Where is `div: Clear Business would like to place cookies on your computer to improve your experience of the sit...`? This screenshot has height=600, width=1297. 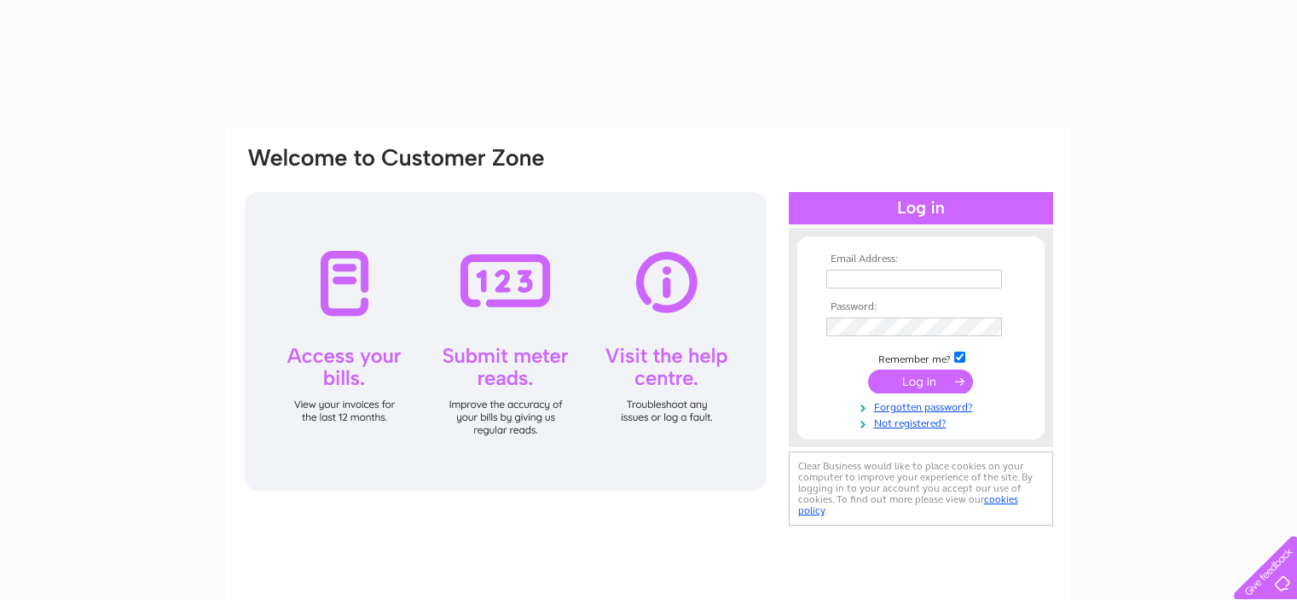 div: Clear Business would like to place cookies on your computer to improve your experience of the sit... is located at coordinates (921, 488).